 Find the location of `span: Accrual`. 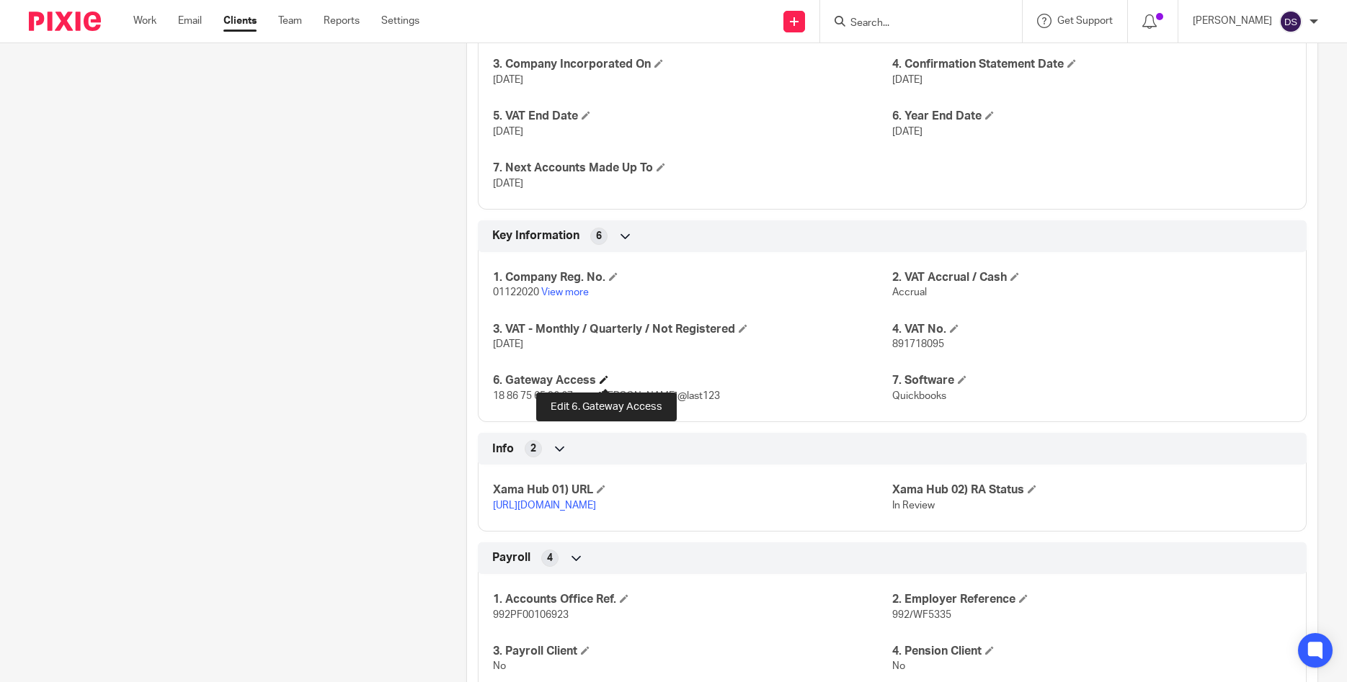

span: Accrual is located at coordinates (909, 293).